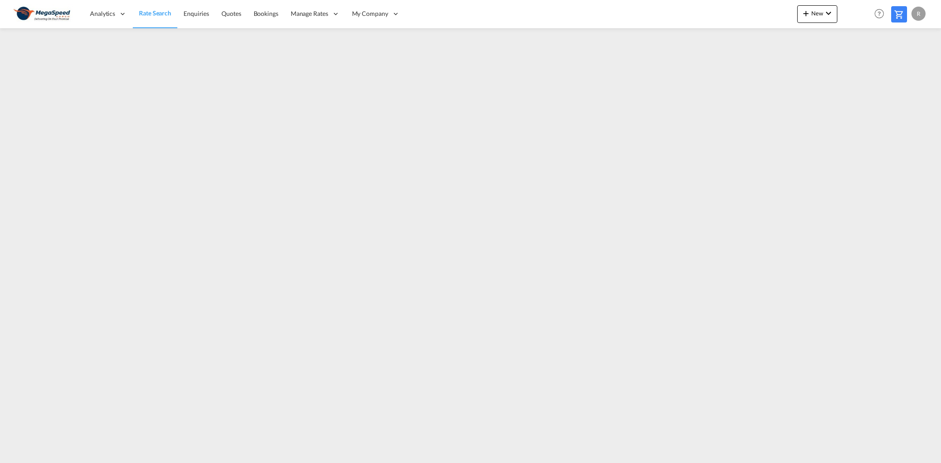 This screenshot has height=463, width=941. I want to click on span: New, so click(817, 13).